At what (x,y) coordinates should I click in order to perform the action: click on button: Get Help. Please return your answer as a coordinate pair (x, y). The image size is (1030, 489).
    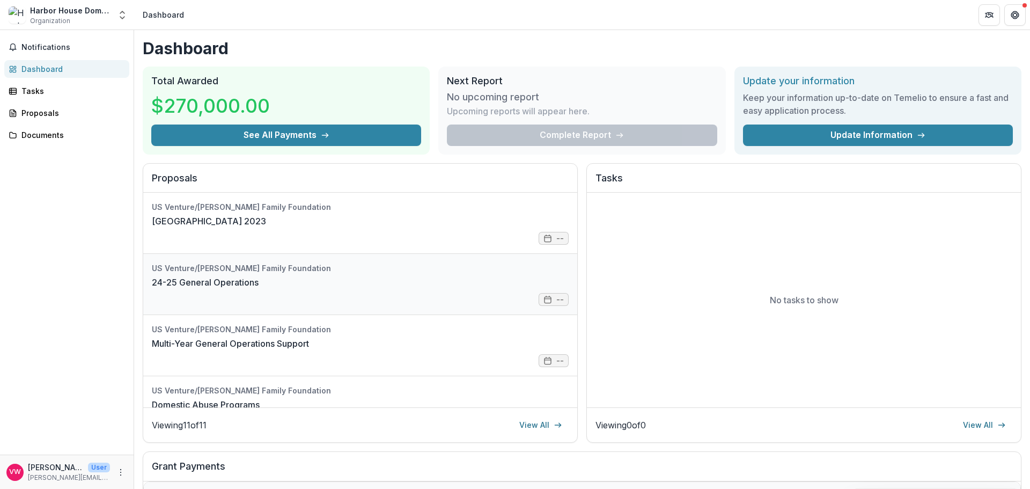
    Looking at the image, I should click on (1015, 15).